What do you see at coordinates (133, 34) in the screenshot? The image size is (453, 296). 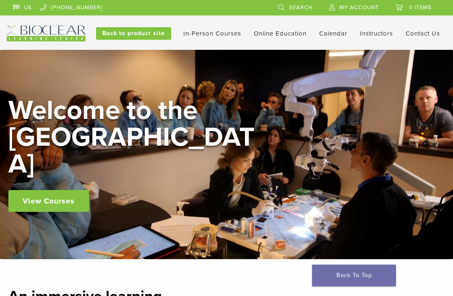 I see `a: Back to product site` at bounding box center [133, 34].